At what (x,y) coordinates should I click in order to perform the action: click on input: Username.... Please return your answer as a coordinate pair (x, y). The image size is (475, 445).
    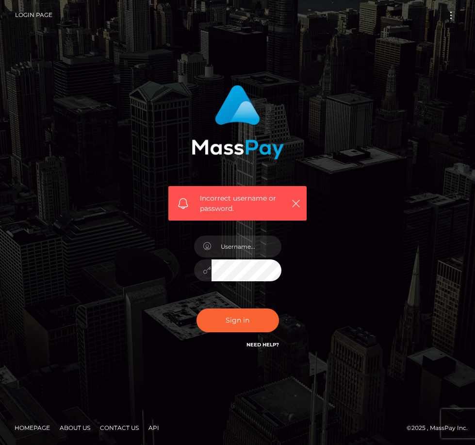
    Looking at the image, I should click on (247, 246).